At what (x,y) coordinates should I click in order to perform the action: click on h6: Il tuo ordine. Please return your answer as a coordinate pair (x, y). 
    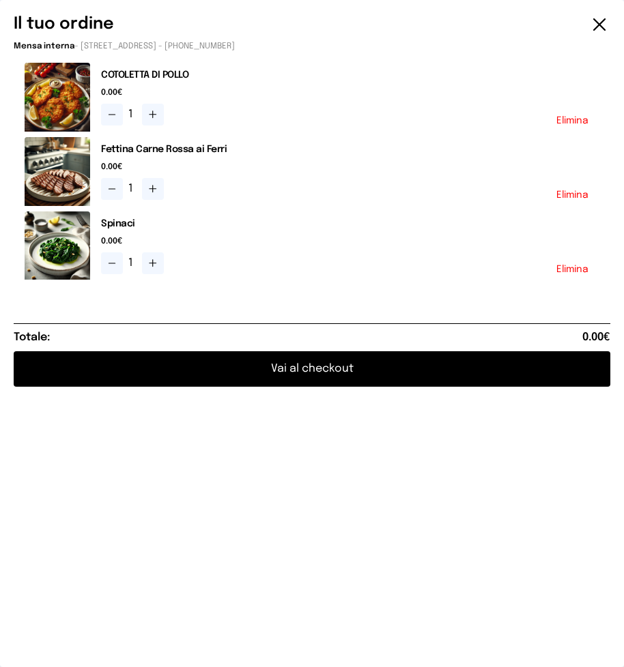
    Looking at the image, I should click on (63, 25).